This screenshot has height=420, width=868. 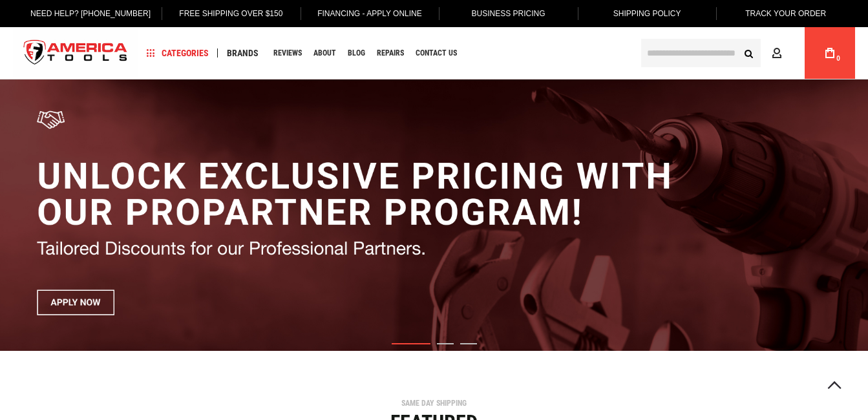 I want to click on a: Reviews, so click(x=288, y=53).